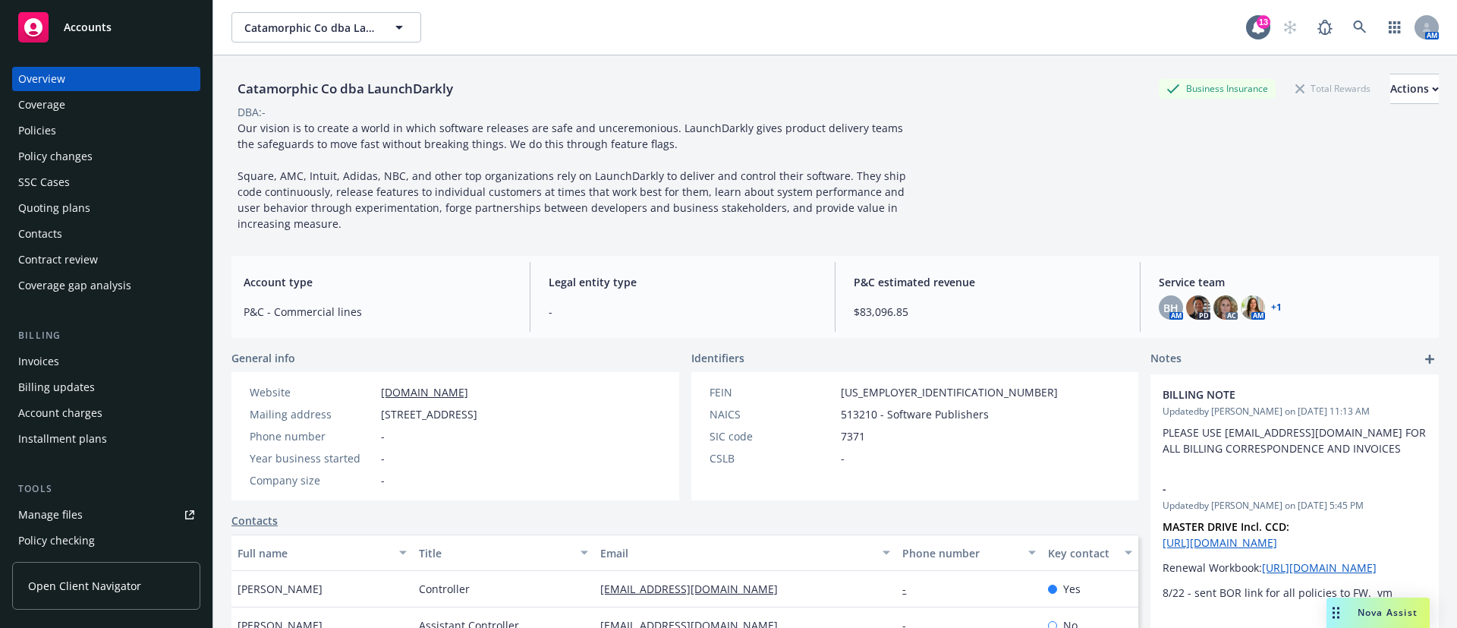 The image size is (1457, 628). What do you see at coordinates (1171, 307) in the screenshot?
I see `span: BH` at bounding box center [1171, 307].